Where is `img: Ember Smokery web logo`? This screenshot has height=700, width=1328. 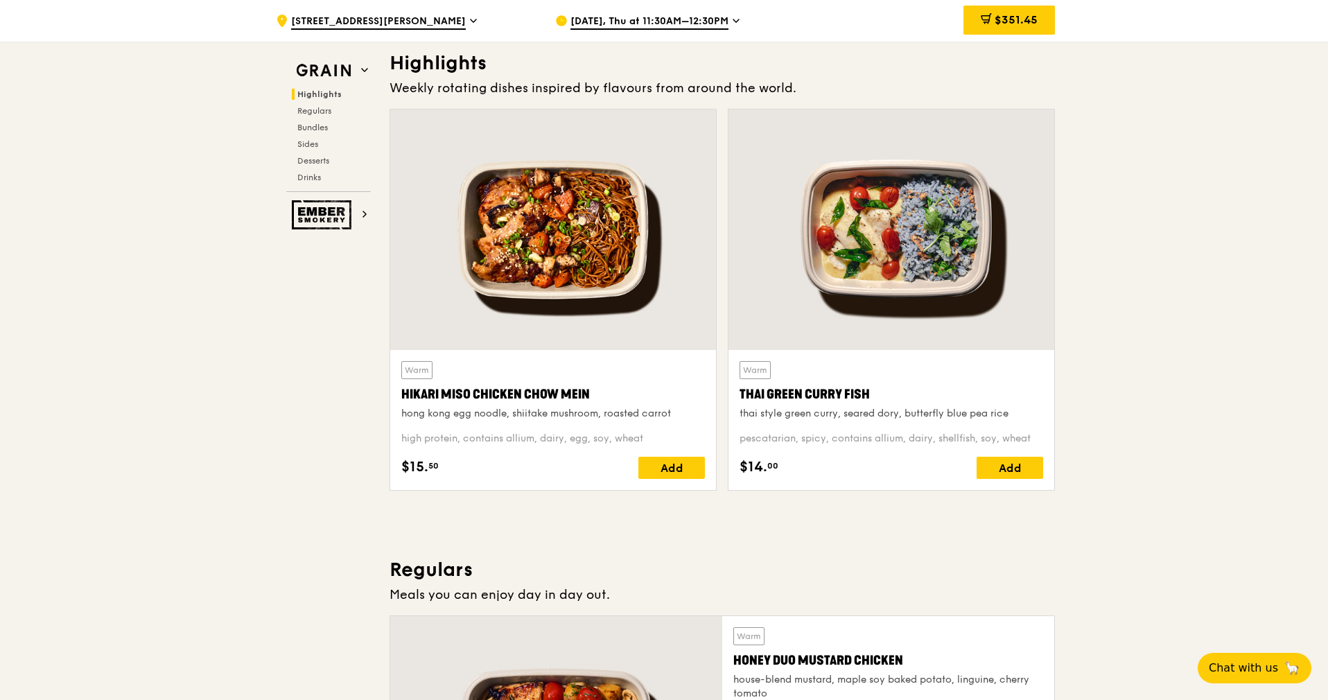 img: Ember Smokery web logo is located at coordinates (324, 215).